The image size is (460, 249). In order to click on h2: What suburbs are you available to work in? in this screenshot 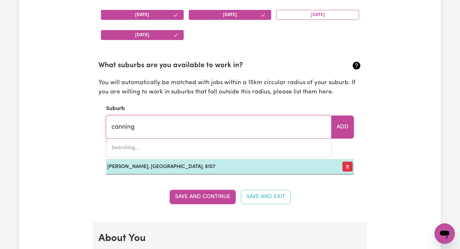, I will do `click(208, 65)`.